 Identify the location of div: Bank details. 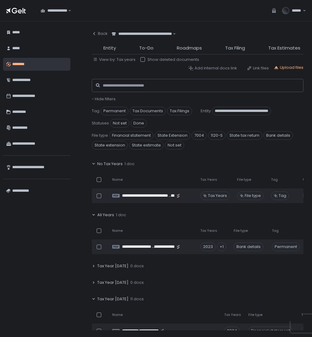
(248, 247).